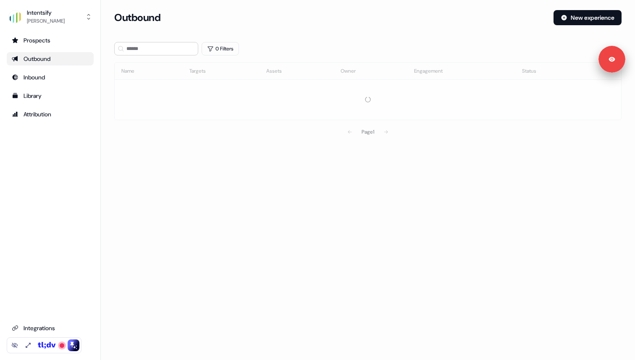 This screenshot has width=635, height=360. I want to click on button: 0 Filters, so click(220, 49).